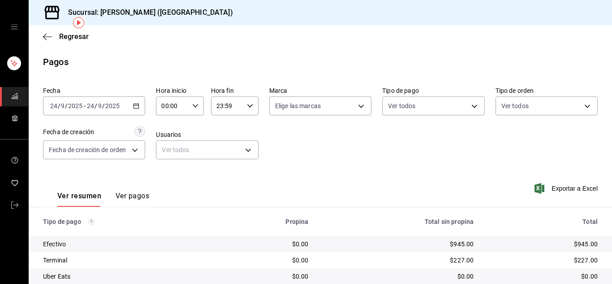  What do you see at coordinates (298, 106) in the screenshot?
I see `span: Elige las marcas` at bounding box center [298, 106].